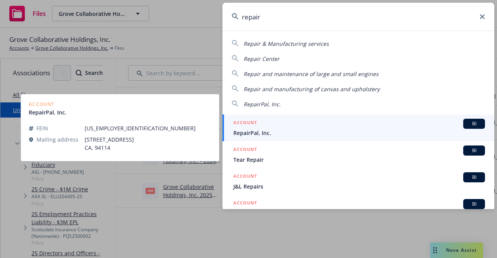 The width and height of the screenshot is (497, 258). What do you see at coordinates (358, 17) in the screenshot?
I see `input: Search...` at bounding box center [358, 17].